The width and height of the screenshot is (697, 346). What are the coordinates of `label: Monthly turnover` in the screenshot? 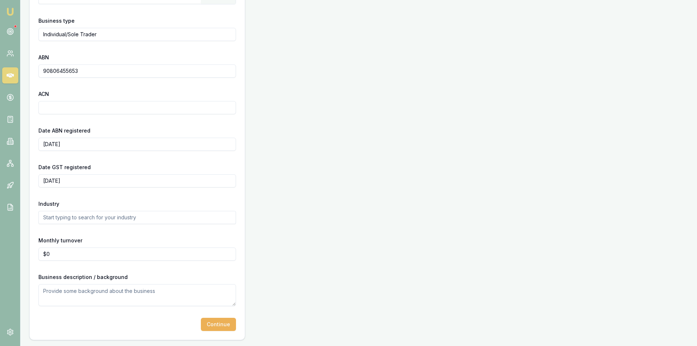 It's located at (60, 240).